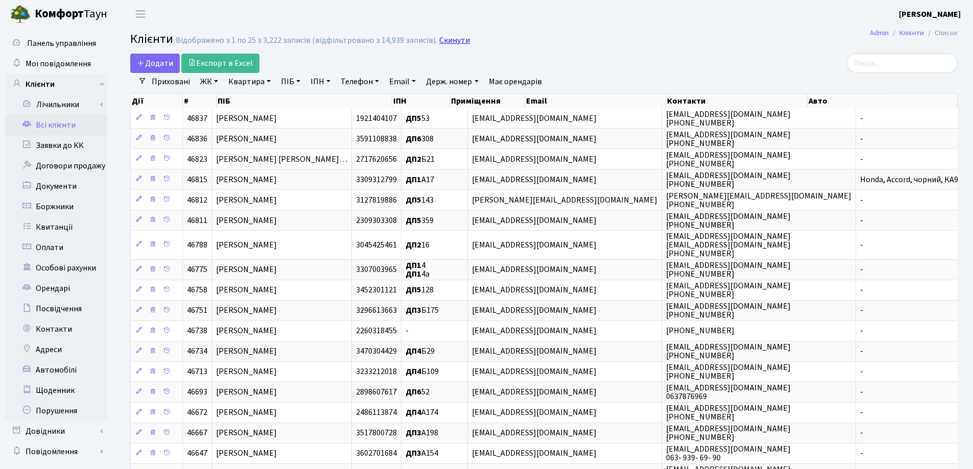 This screenshot has height=469, width=973. What do you see at coordinates (419, 221) in the screenshot?
I see `span: 359` at bounding box center [419, 221].